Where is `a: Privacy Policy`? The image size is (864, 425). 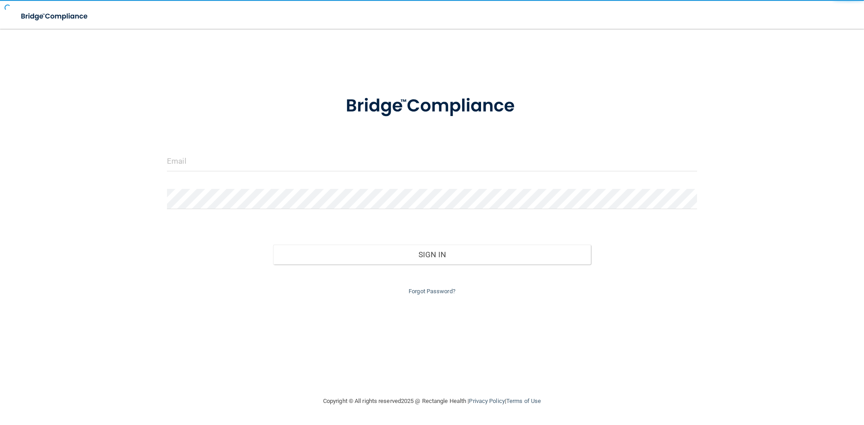 a: Privacy Policy is located at coordinates (486, 401).